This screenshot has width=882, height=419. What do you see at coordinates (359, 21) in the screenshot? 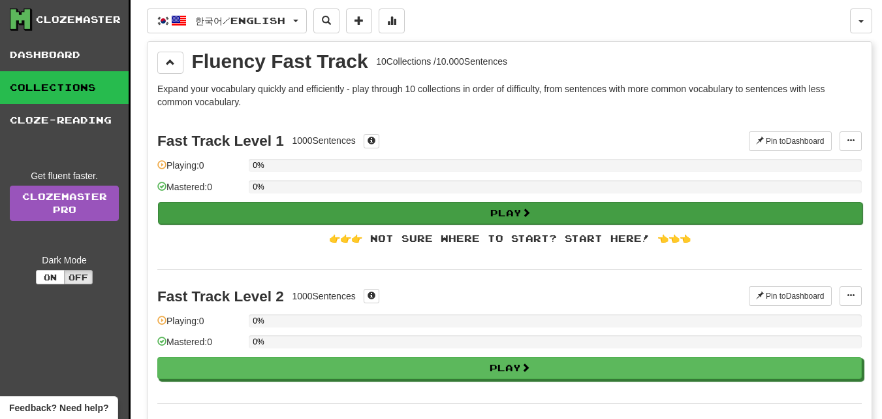
I see `button: Add sentence to collection` at bounding box center [359, 21].